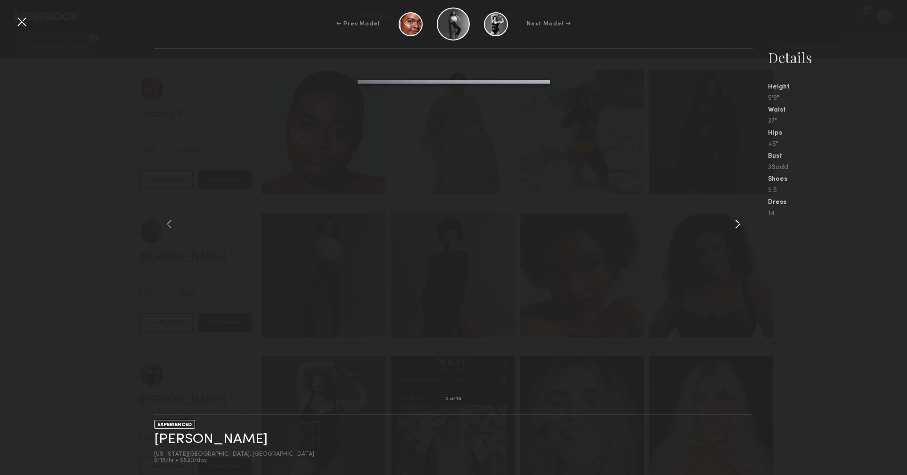  What do you see at coordinates (837, 203) in the screenshot?
I see `div: Dress` at bounding box center [837, 203].